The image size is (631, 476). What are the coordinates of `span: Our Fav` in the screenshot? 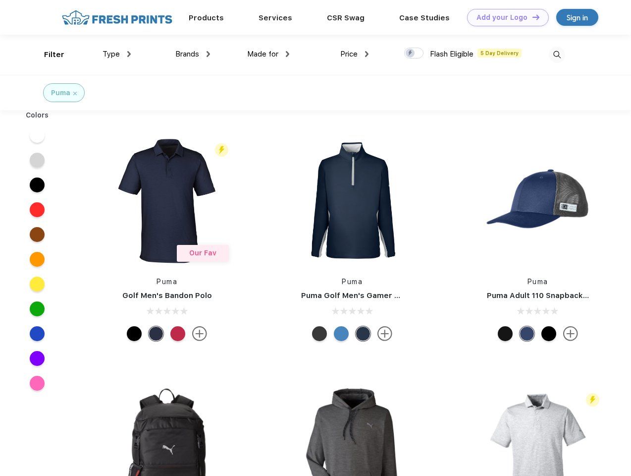 It's located at (203, 253).